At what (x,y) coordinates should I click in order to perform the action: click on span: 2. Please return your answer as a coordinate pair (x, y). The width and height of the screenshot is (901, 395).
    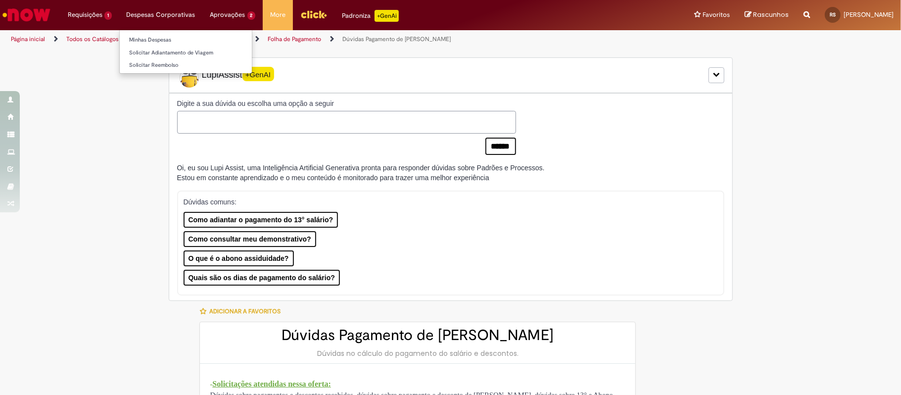
    Looking at the image, I should click on (251, 15).